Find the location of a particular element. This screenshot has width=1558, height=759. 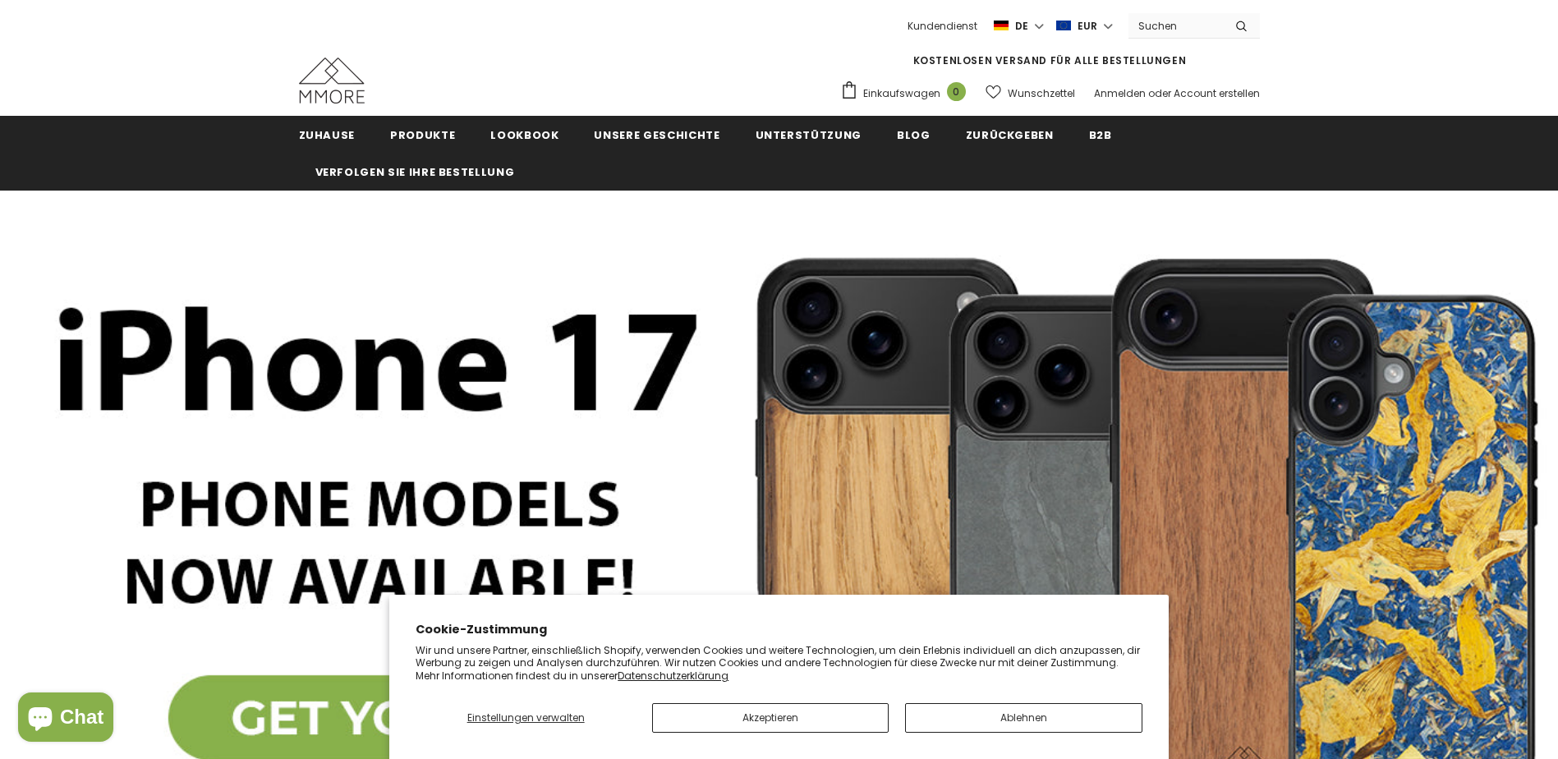

span: Unsere Geschichte is located at coordinates (656, 135).